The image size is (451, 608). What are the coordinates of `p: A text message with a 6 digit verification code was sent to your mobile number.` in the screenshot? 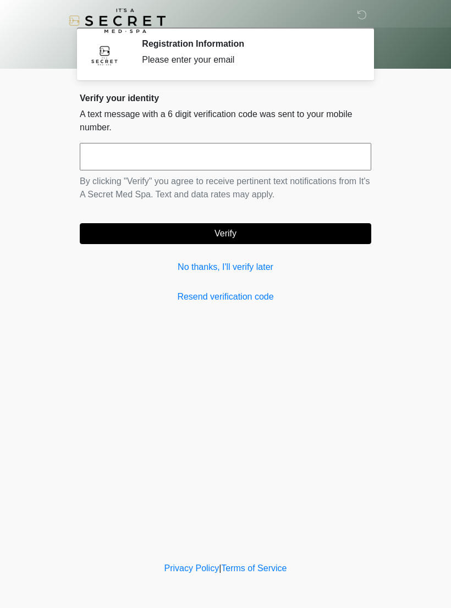 It's located at (225, 121).